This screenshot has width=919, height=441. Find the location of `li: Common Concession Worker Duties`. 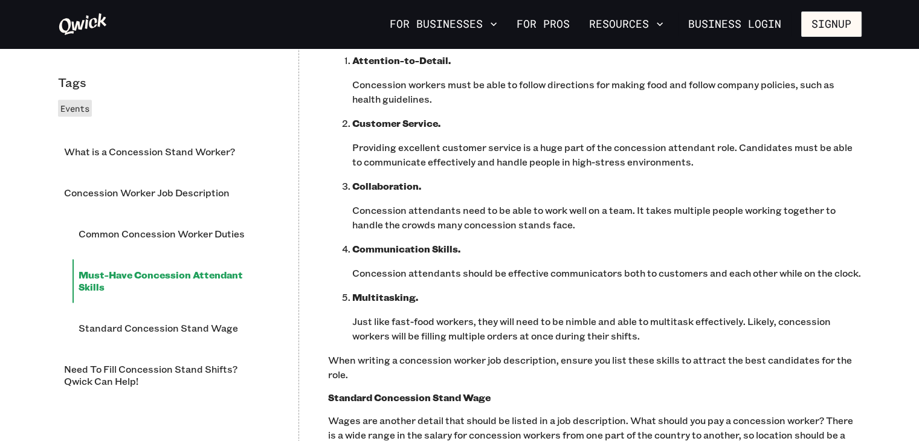

li: Common Concession Worker Duties is located at coordinates (171, 234).